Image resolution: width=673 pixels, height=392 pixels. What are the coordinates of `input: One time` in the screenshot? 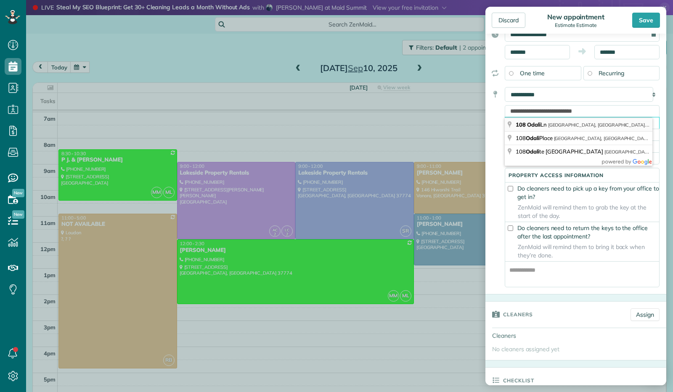 It's located at (511, 73).